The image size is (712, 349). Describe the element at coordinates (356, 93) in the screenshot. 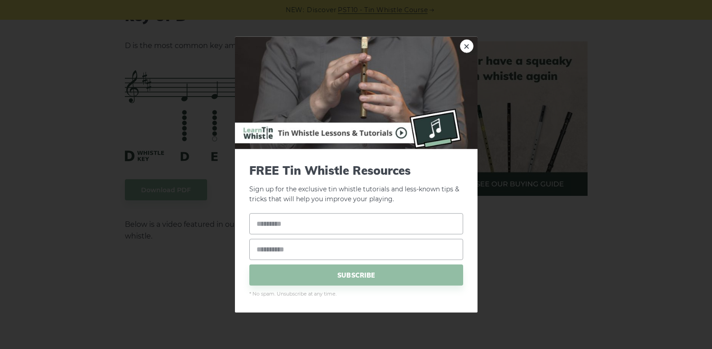

I see `img: Tin Whistle Buying Guide Preview` at that location.